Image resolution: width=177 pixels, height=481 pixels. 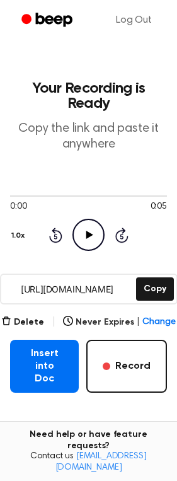 I want to click on a: Log Out, so click(x=134, y=20).